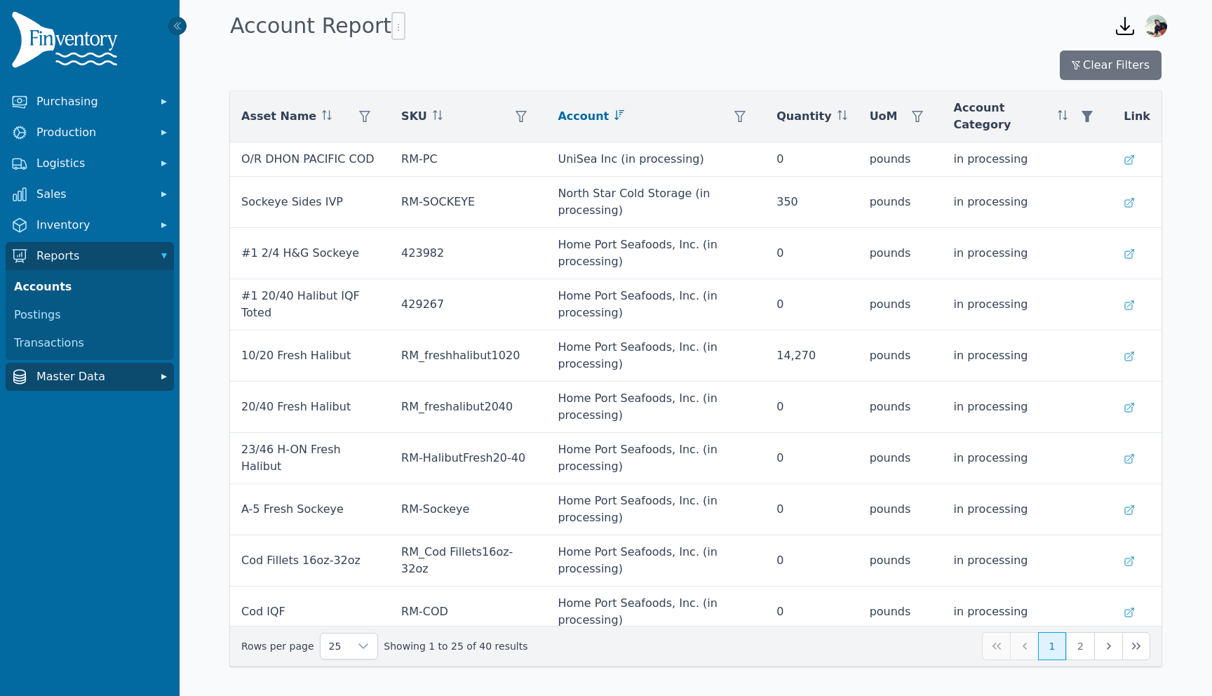 This screenshot has height=696, width=1212. Describe the element at coordinates (468, 458) in the screenshot. I see `td: RM-HalibutFresh20-40` at that location.